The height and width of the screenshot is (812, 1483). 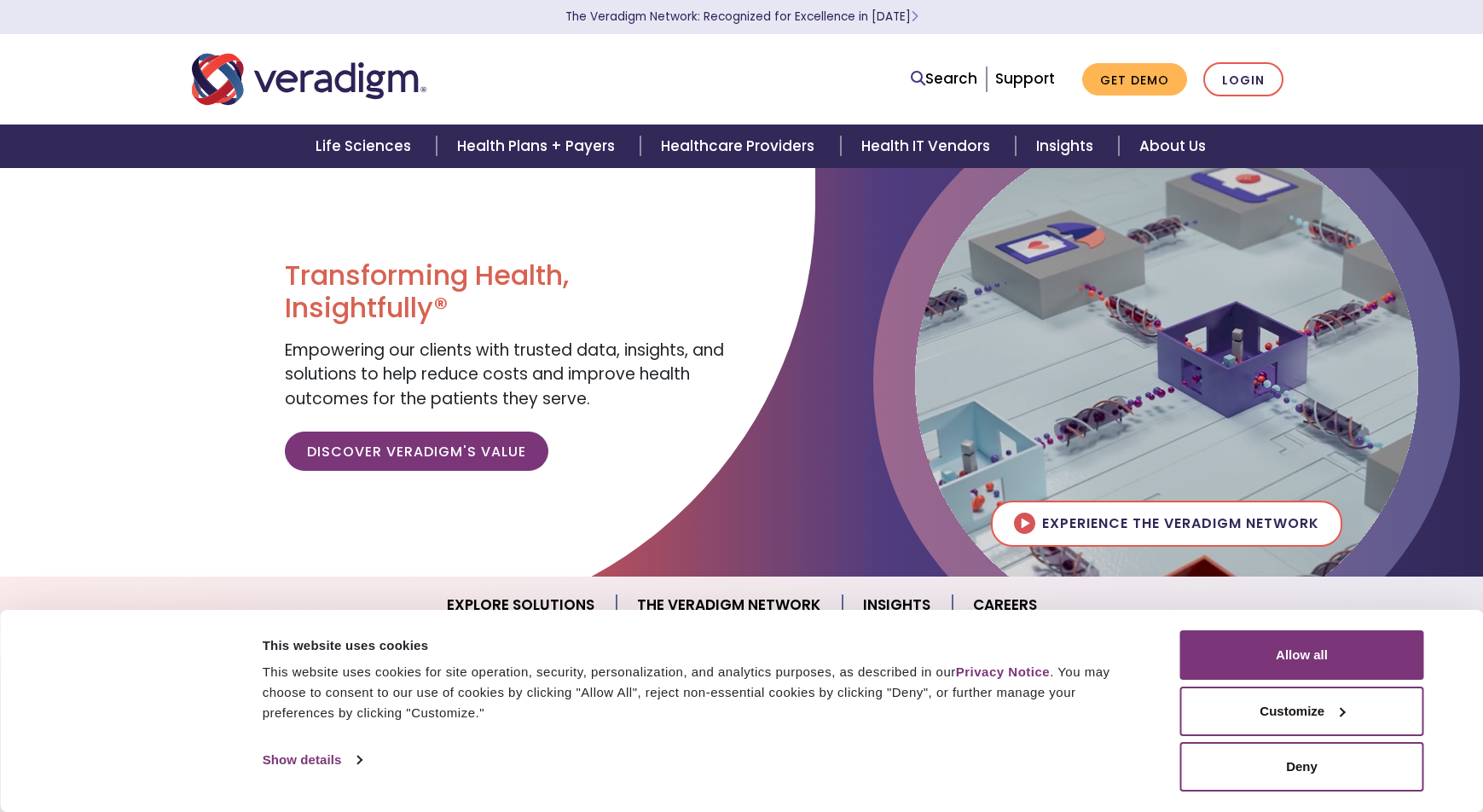 What do you see at coordinates (1302, 655) in the screenshot?
I see `button: Allow all` at bounding box center [1302, 655].